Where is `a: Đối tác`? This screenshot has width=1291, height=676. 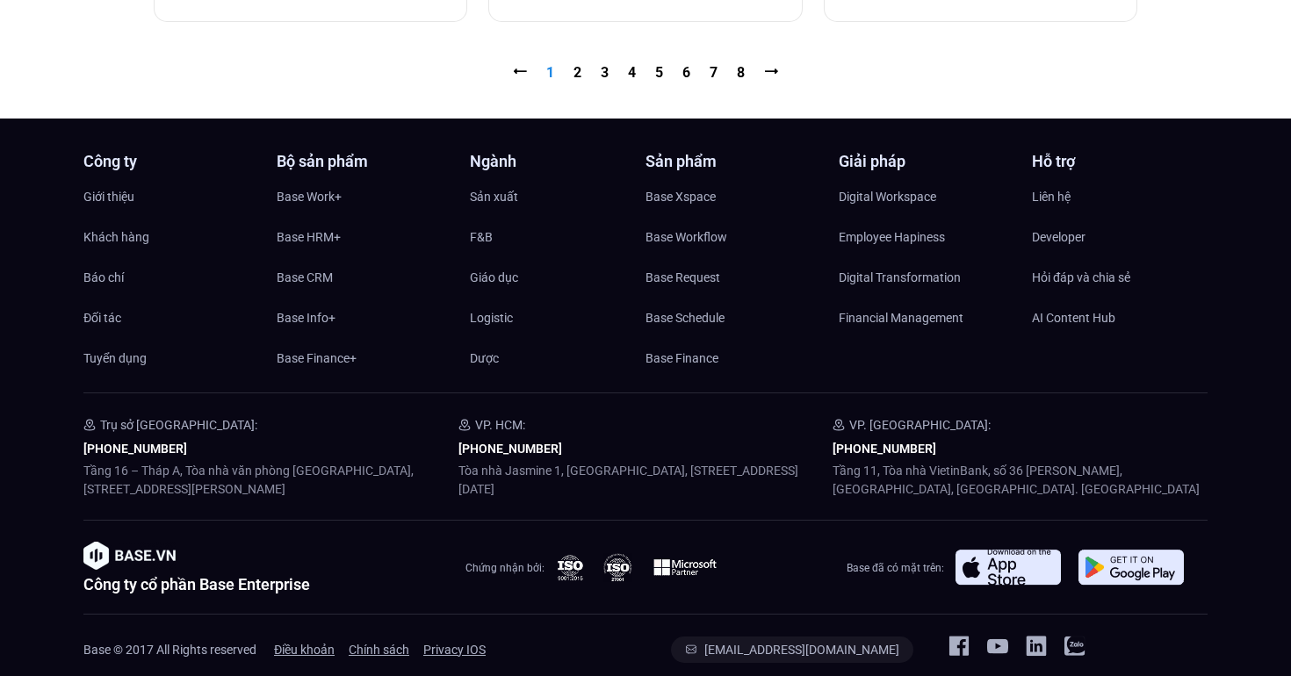
a: Đối tác is located at coordinates (171, 318).